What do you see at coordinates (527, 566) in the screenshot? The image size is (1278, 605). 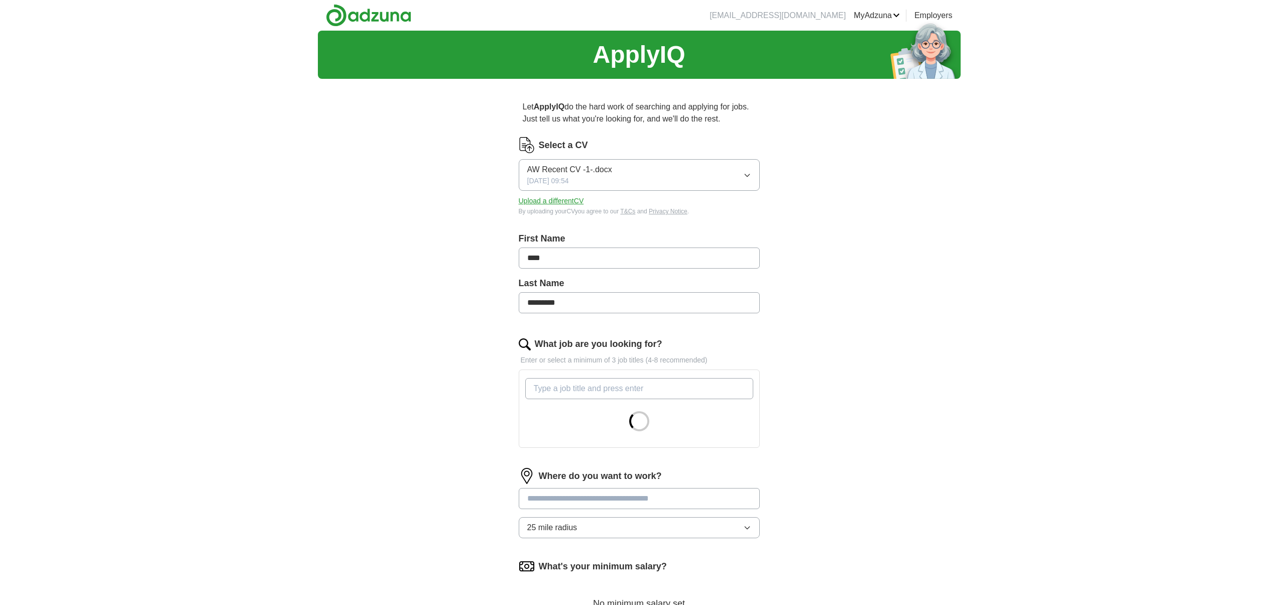 I see `img: salary.png` at bounding box center [527, 566].